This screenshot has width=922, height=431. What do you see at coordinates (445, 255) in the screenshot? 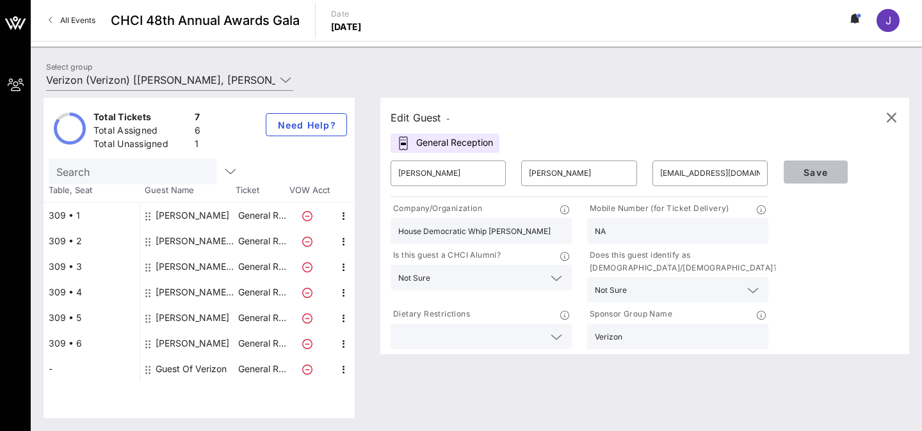
I see `p: Is this guest a CHCI Alumni?` at bounding box center [445, 255].